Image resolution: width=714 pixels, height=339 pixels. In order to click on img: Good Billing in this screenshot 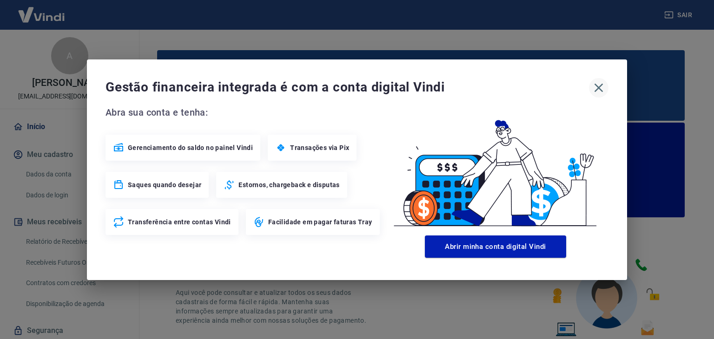, I will do `click(496, 168)`.